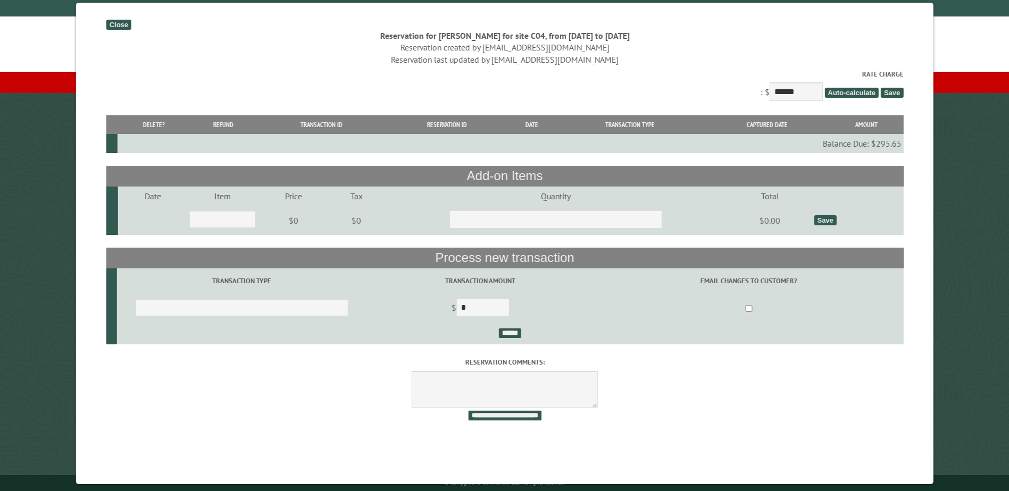 The width and height of the screenshot is (1009, 491). Describe the element at coordinates (154, 124) in the screenshot. I see `th: Delete?` at that location.